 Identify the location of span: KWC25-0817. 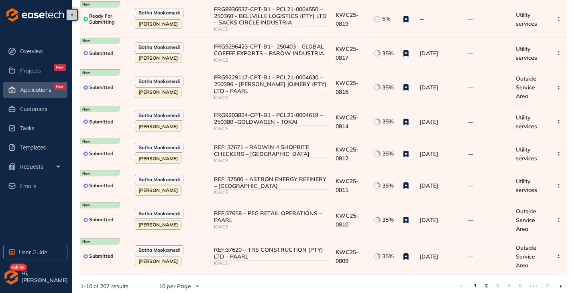
(347, 53).